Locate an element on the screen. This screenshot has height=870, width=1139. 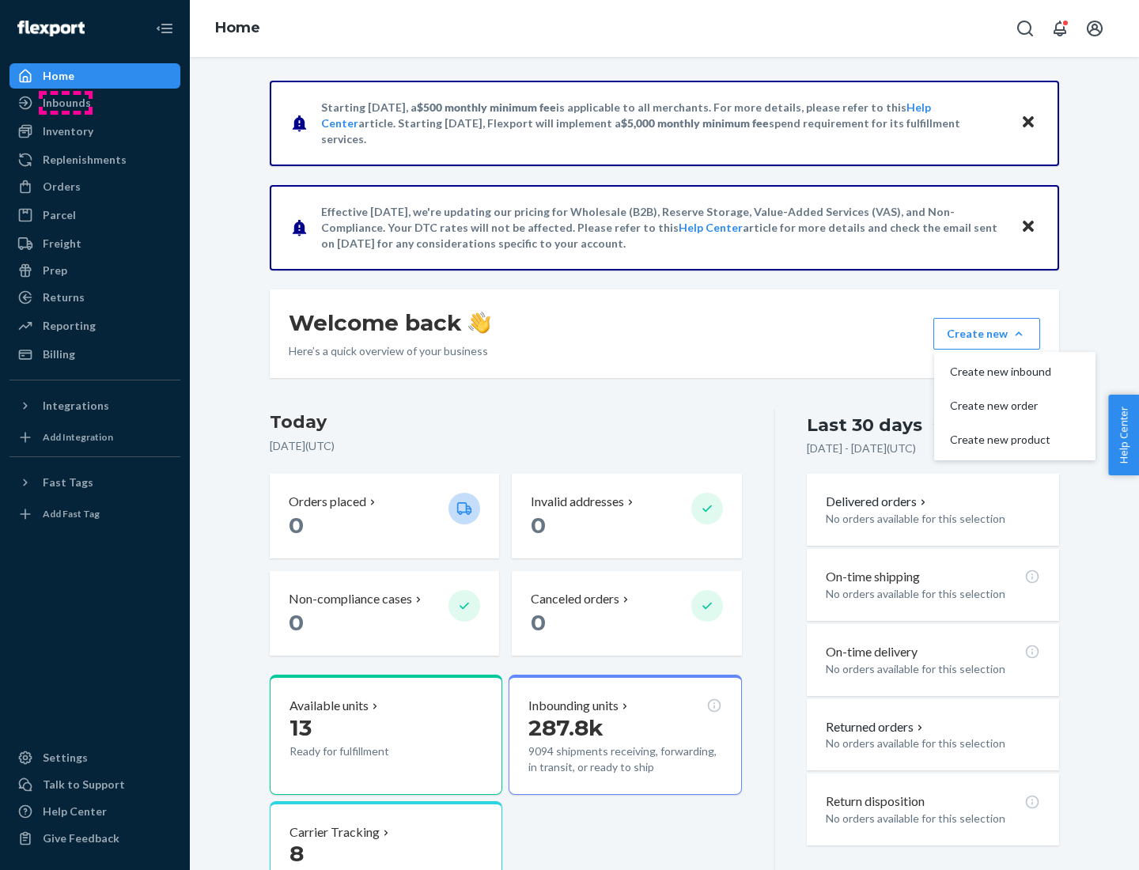
button: Help Center is located at coordinates (1123, 435).